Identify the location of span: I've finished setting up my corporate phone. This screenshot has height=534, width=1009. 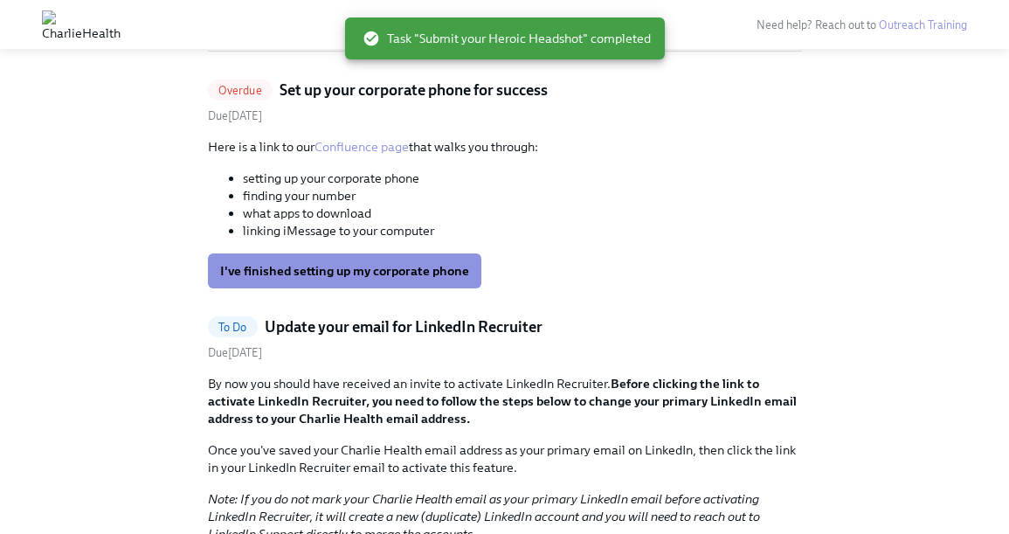
(344, 271).